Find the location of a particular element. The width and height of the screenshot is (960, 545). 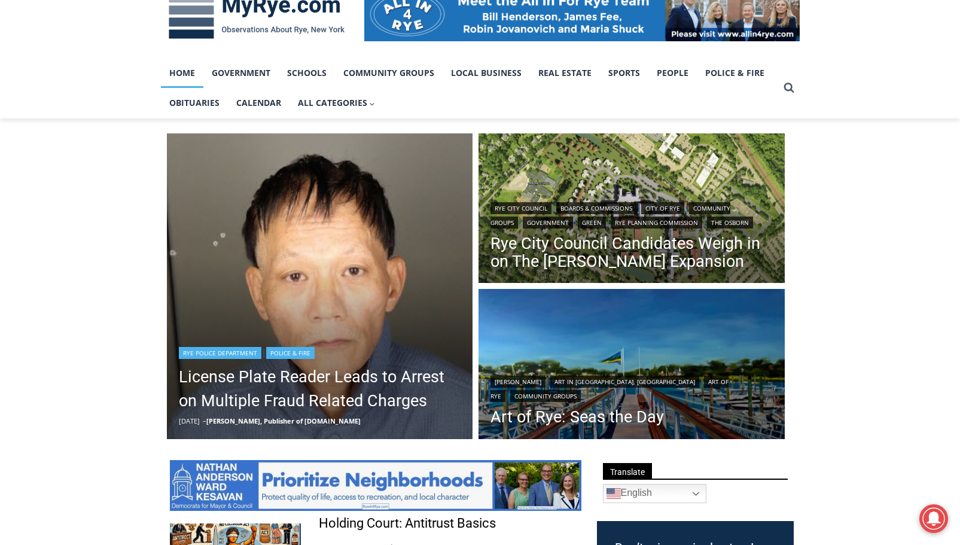

a: Sports is located at coordinates (624, 73).